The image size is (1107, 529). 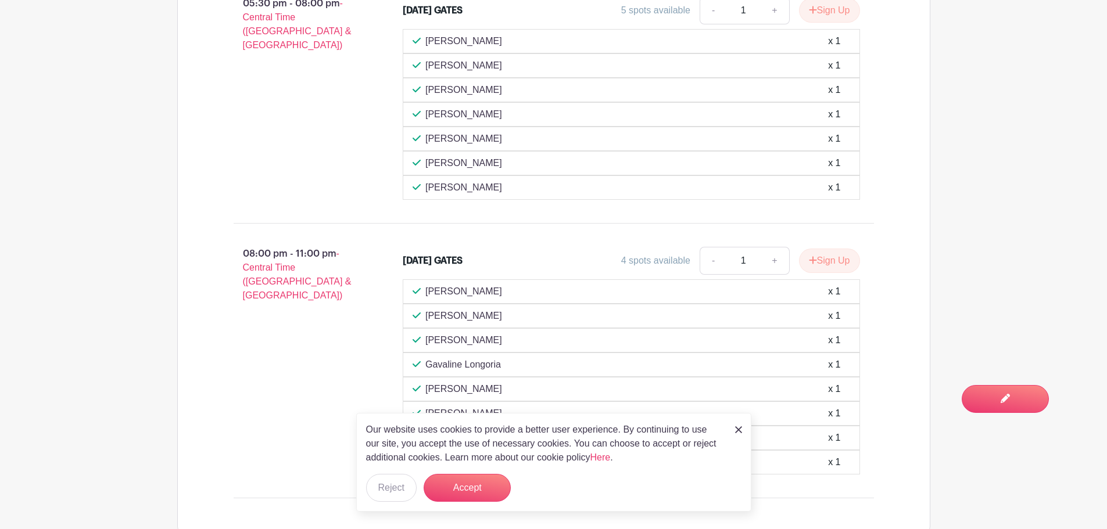 I want to click on button: Accept, so click(x=467, y=488).